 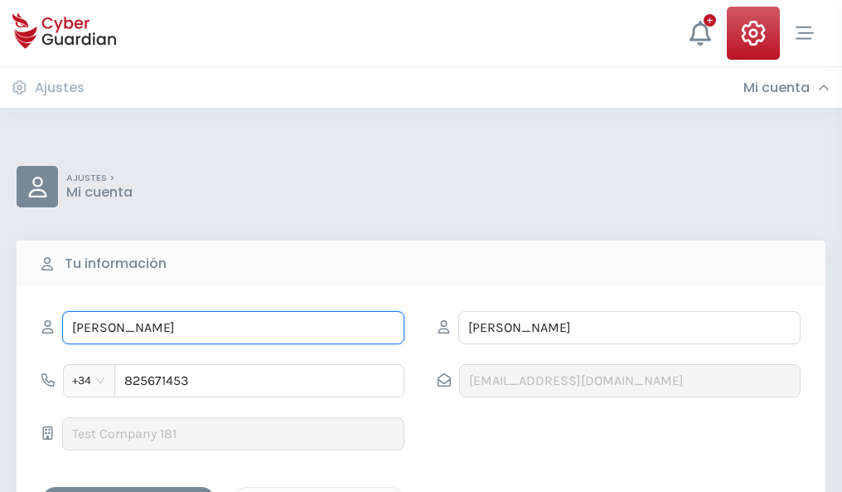 I want to click on div: Mi cuenta, so click(x=787, y=88).